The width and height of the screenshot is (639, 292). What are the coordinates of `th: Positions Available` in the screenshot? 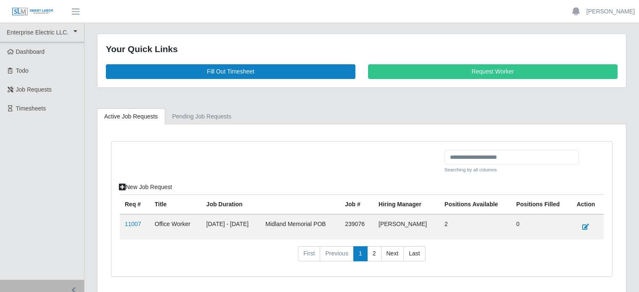 It's located at (475, 205).